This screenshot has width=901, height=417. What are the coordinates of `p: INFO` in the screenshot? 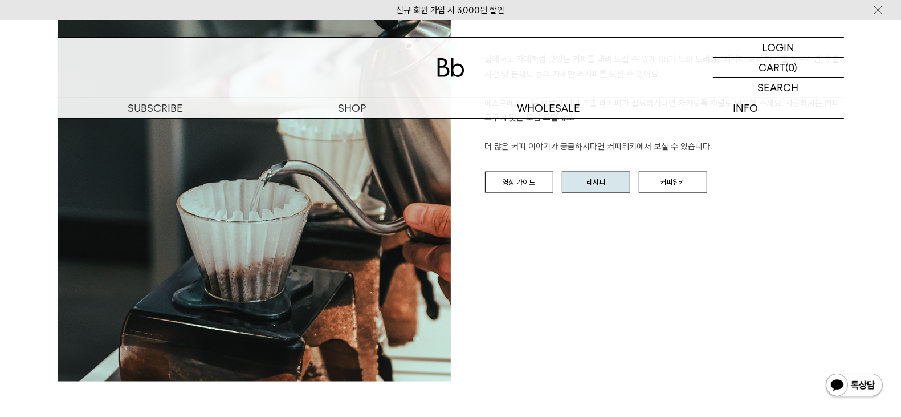 It's located at (745, 108).